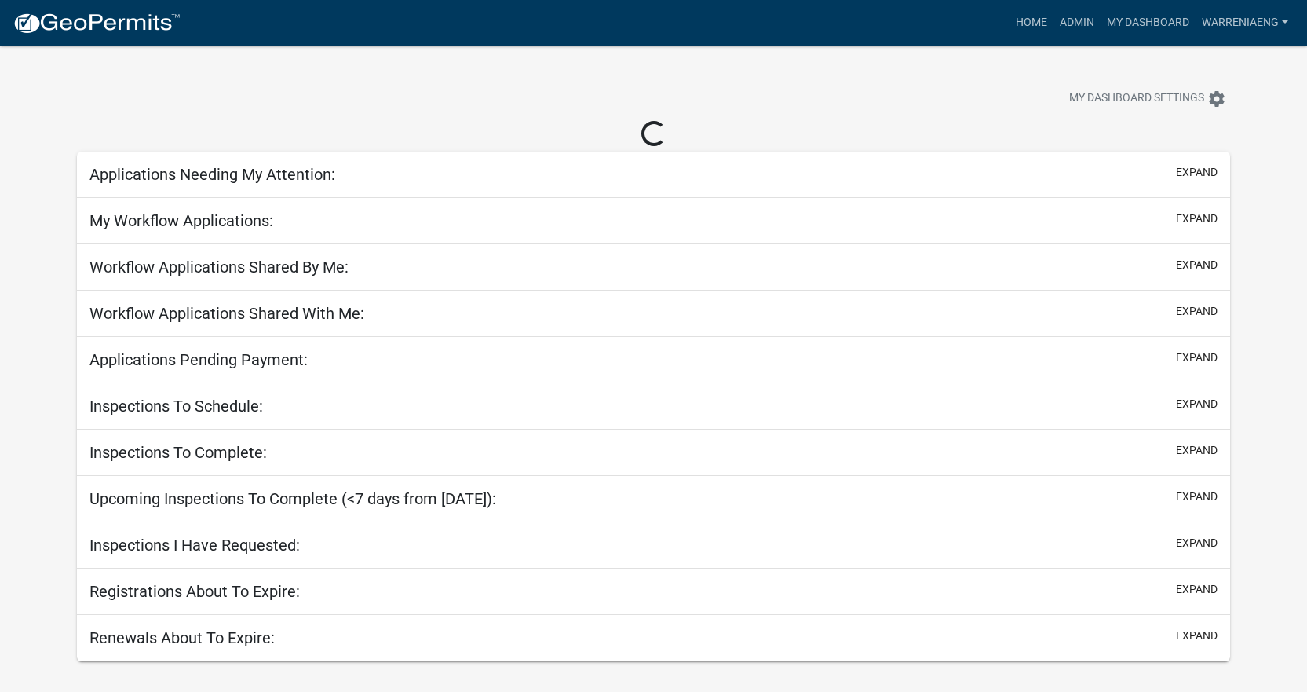  I want to click on h5: Inspections To Schedule:, so click(176, 406).